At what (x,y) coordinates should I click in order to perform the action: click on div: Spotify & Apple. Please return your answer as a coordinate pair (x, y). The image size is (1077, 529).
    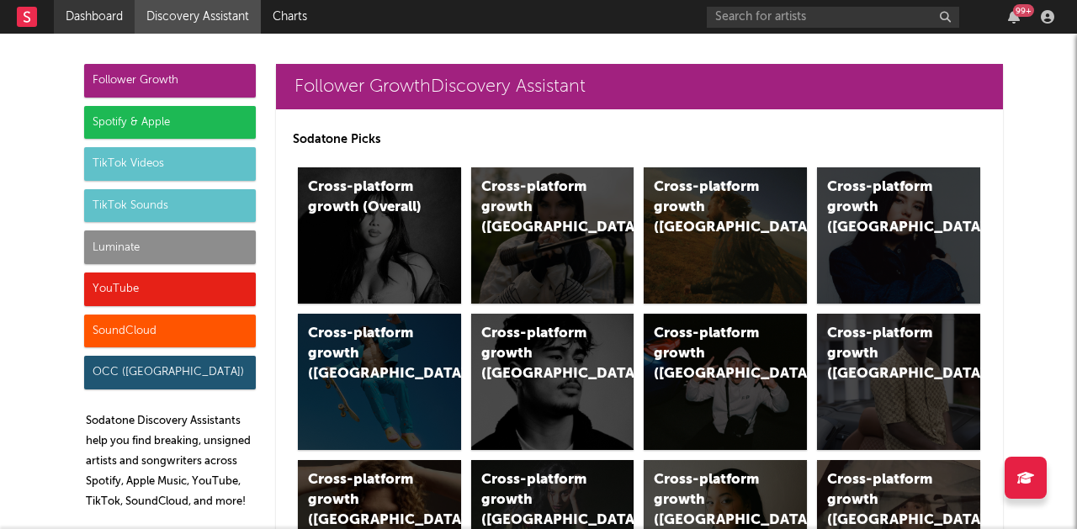
    Looking at the image, I should click on (170, 123).